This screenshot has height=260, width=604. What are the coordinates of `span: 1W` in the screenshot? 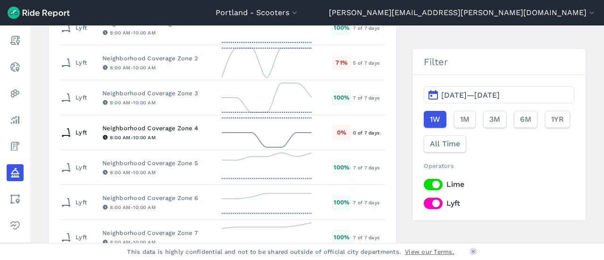 It's located at (435, 119).